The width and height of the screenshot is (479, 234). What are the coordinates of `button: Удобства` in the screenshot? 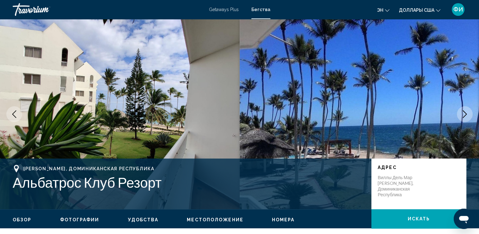 It's located at (143, 219).